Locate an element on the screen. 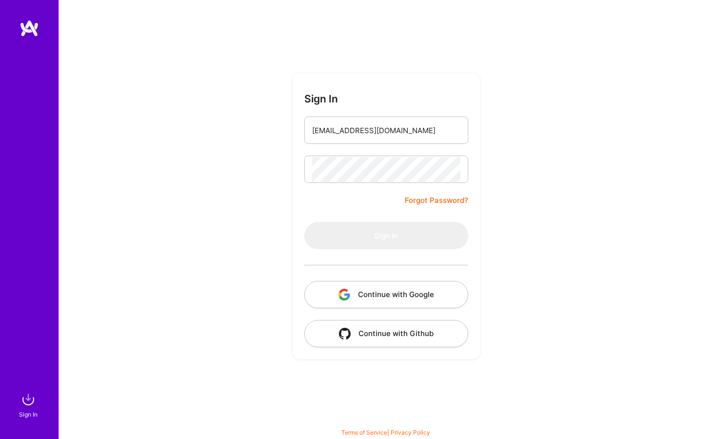 The width and height of the screenshot is (713, 439). a: sign inSign In is located at coordinates (29, 404).